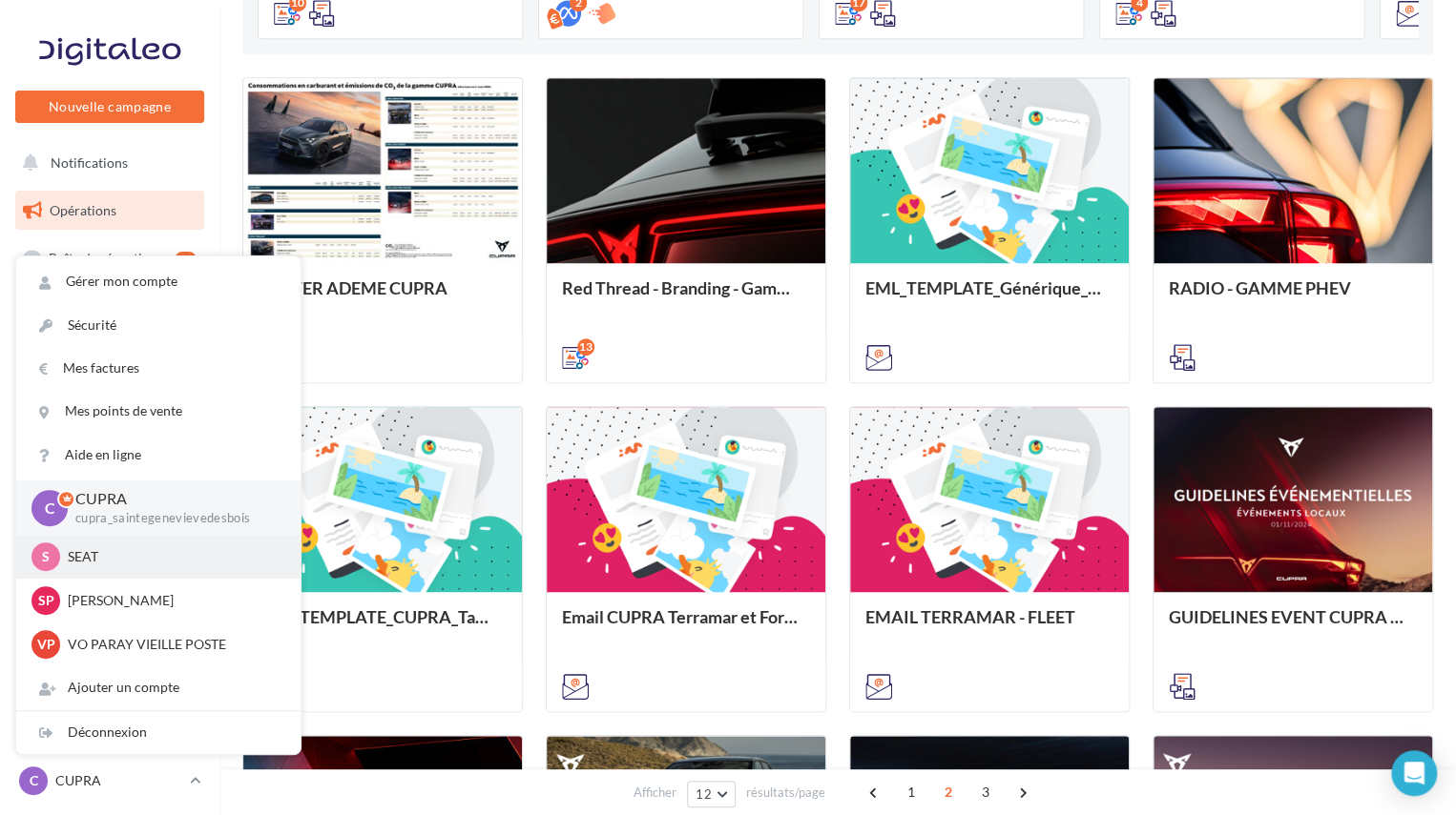 The height and width of the screenshot is (815, 1456). What do you see at coordinates (989, 627) in the screenshot?
I see `div: EMAIL TERRAMAR - FLEET` at bounding box center [989, 627].